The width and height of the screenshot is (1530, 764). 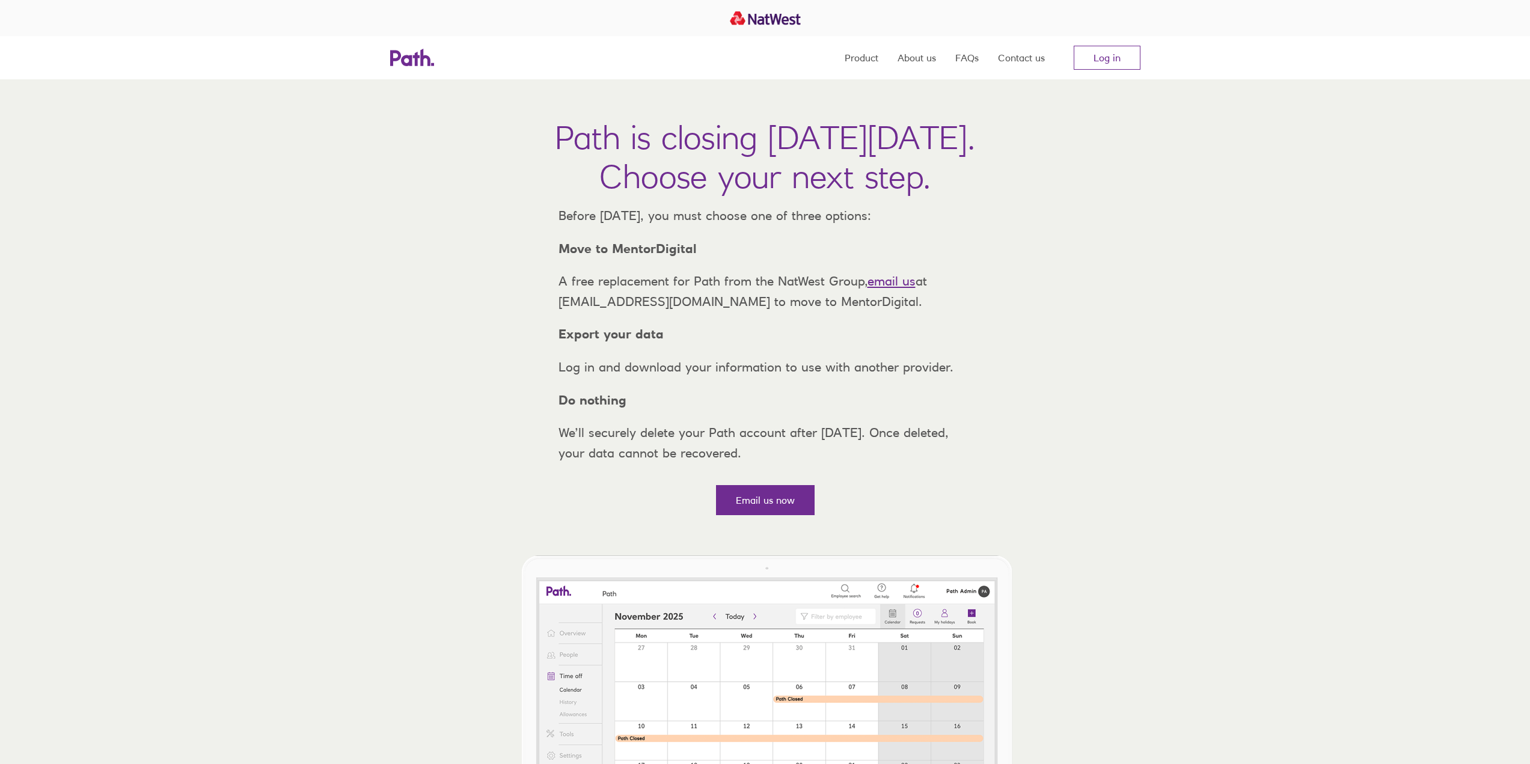 I want to click on strong: Move to MentorDigital, so click(x=627, y=248).